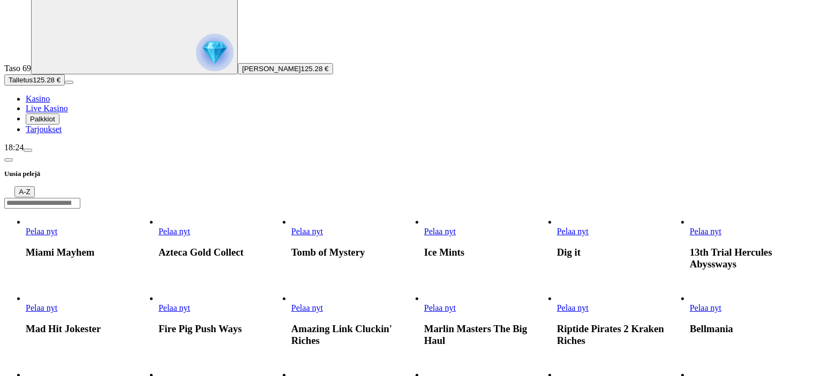 The image size is (820, 376). Describe the element at coordinates (42, 119) in the screenshot. I see `span: Palkkiot` at that location.